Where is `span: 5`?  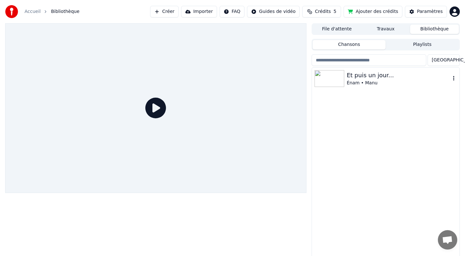 span: 5 is located at coordinates (335, 12).